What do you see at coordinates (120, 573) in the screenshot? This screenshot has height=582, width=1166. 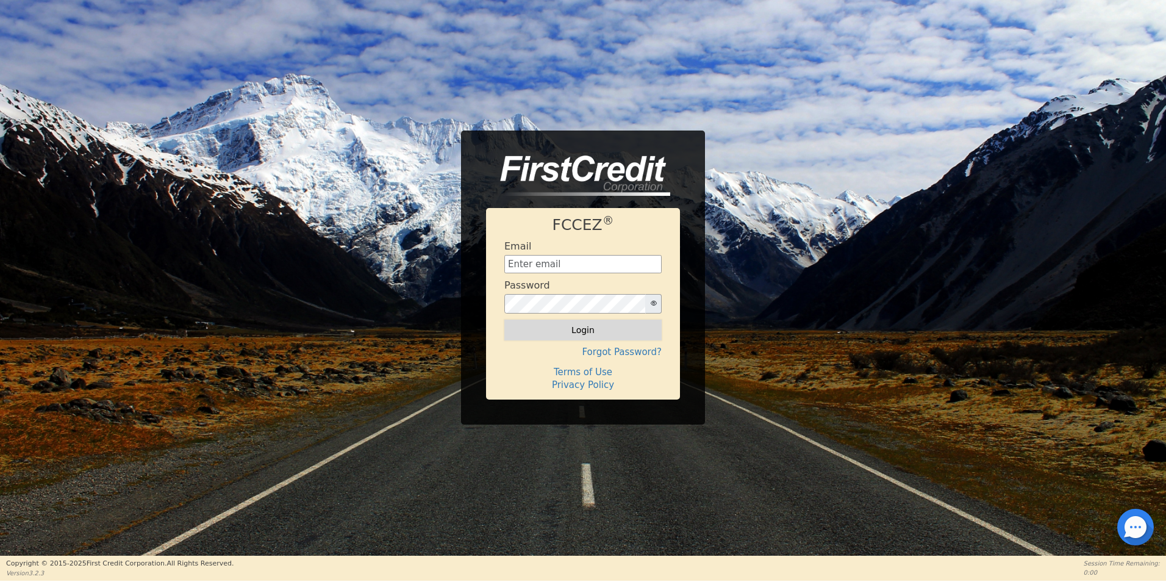 I see `p: Version 3.2.3` at bounding box center [120, 573].